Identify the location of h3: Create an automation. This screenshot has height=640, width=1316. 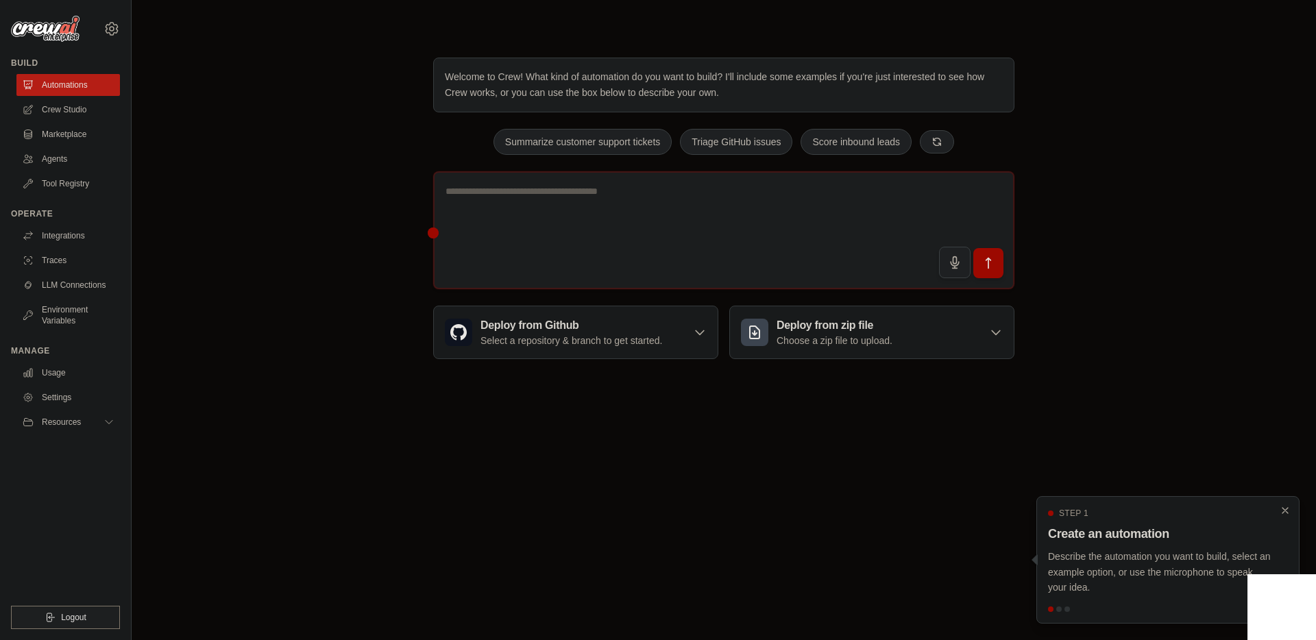
(1160, 534).